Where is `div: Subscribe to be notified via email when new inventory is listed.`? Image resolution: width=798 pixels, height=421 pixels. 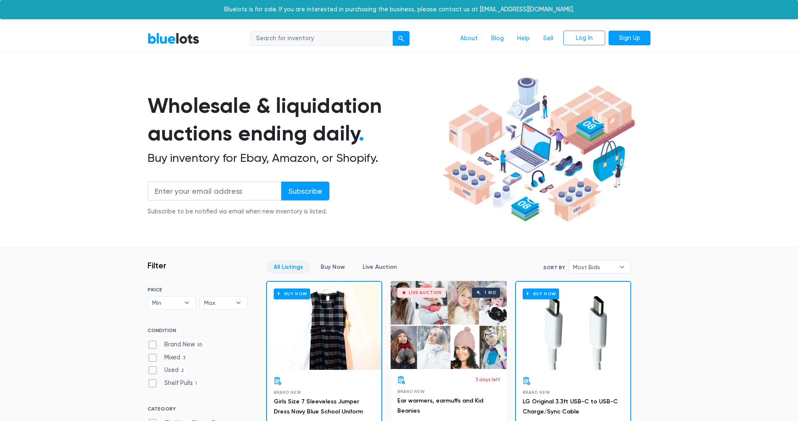
div: Subscribe to be notified via email when new inventory is listed. is located at coordinates (238, 212).